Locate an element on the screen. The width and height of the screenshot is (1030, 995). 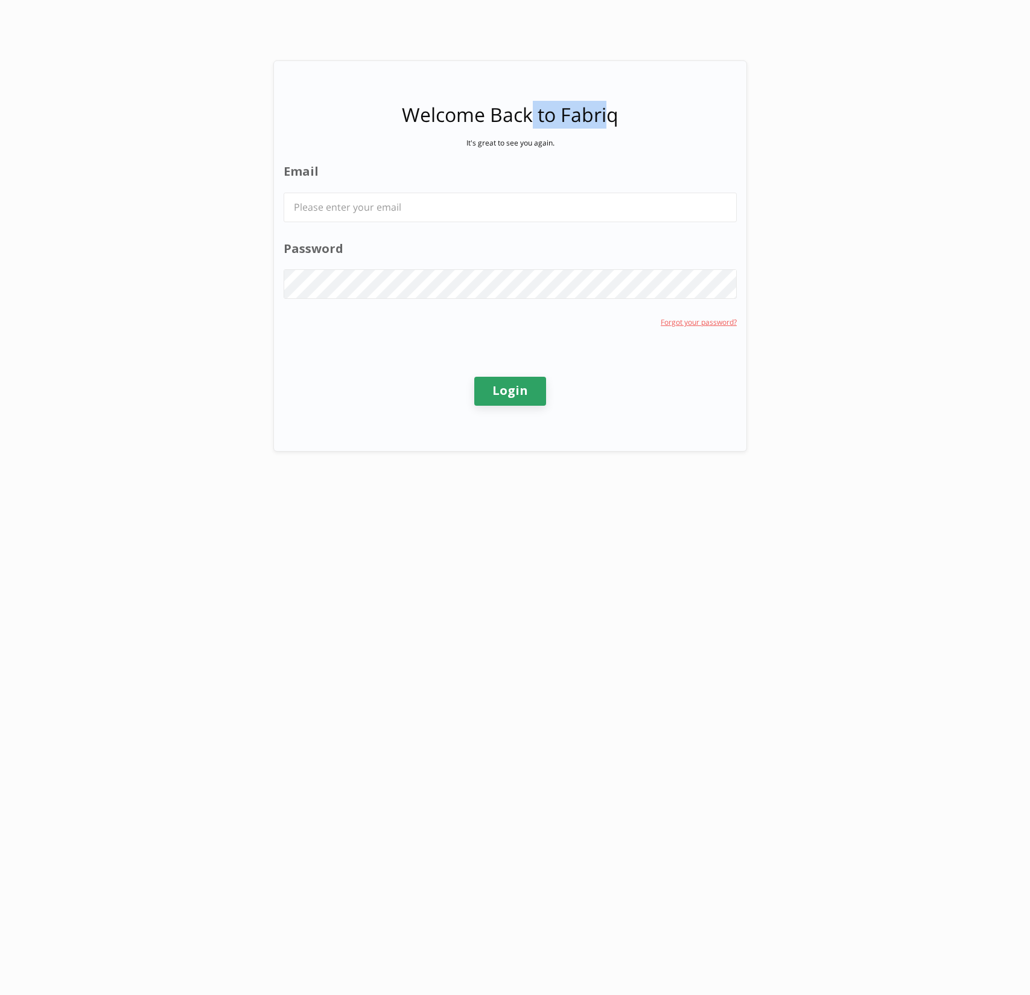
button: Login is located at coordinates (510, 391).